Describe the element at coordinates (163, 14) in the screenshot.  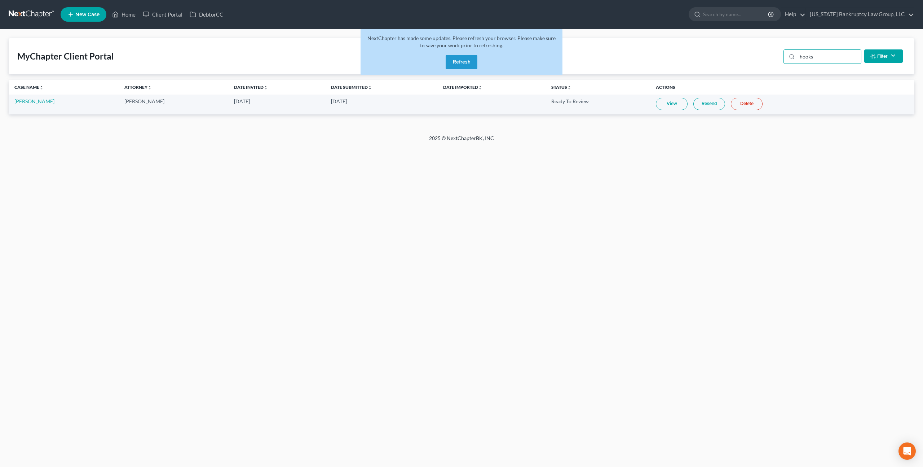
I see `a: Client Portal` at that location.